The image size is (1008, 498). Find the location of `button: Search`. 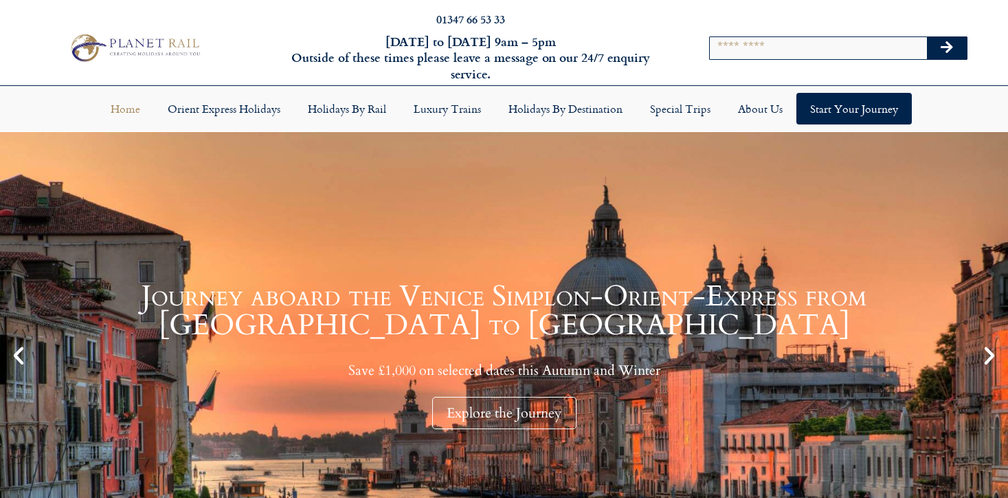

button: Search is located at coordinates (947, 48).